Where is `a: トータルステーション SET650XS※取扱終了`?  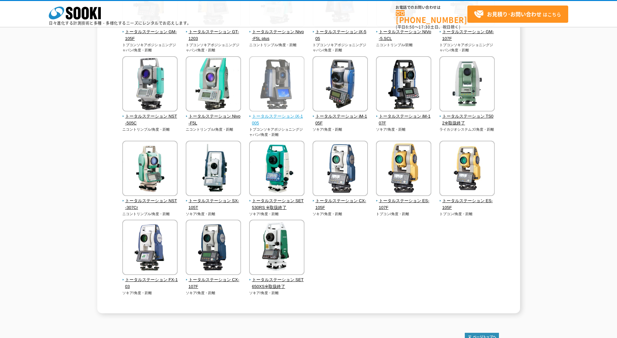 a: トータルステーション SET650XS※取扱終了 is located at coordinates (277, 281).